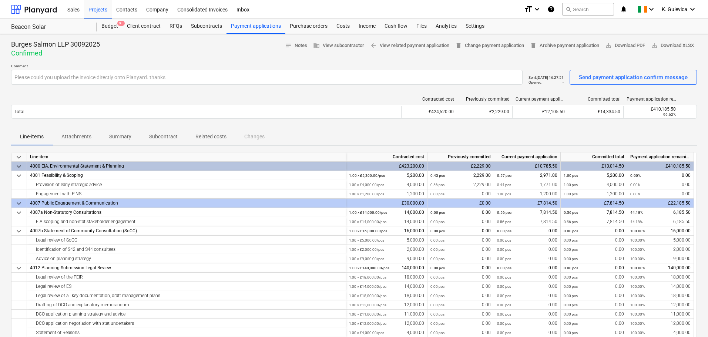  I want to click on div: Beacon Solar, so click(50, 27).